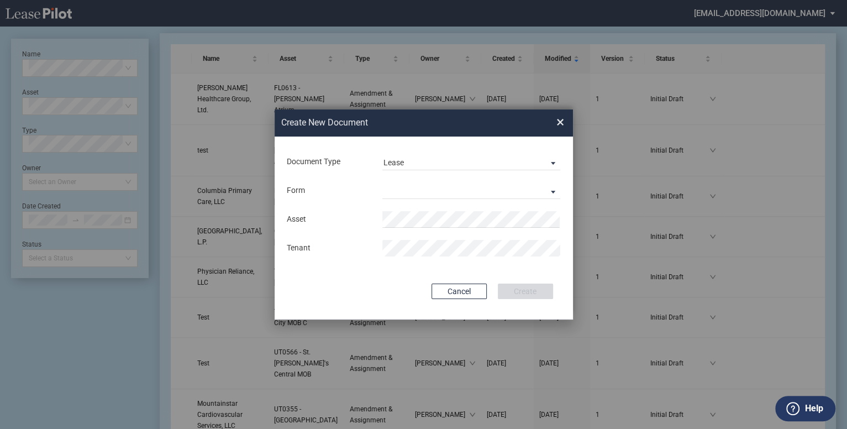  What do you see at coordinates (328, 191) in the screenshot?
I see `div: Form` at bounding box center [328, 191].